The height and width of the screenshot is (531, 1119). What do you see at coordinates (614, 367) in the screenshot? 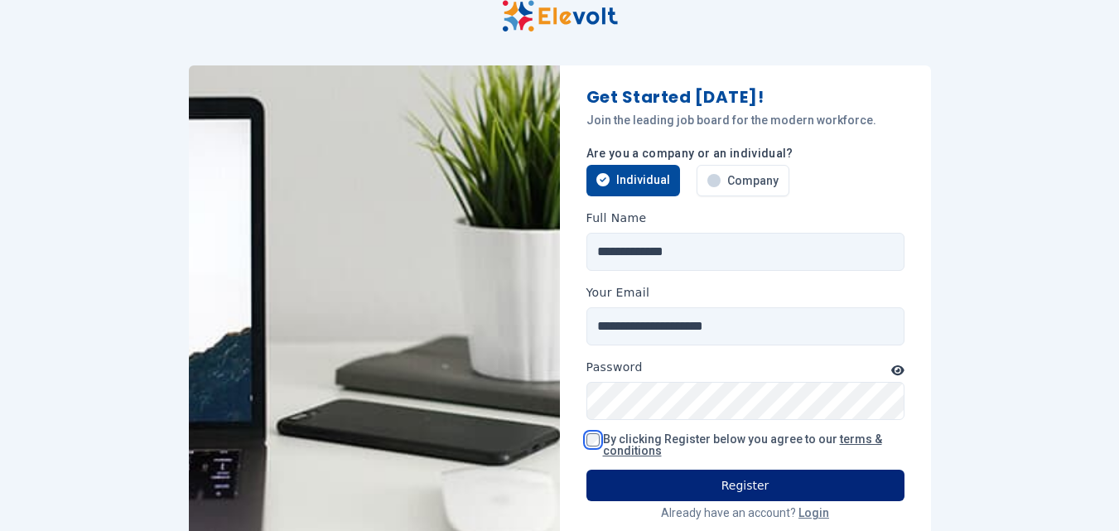
I see `label: Password` at bounding box center [614, 367].